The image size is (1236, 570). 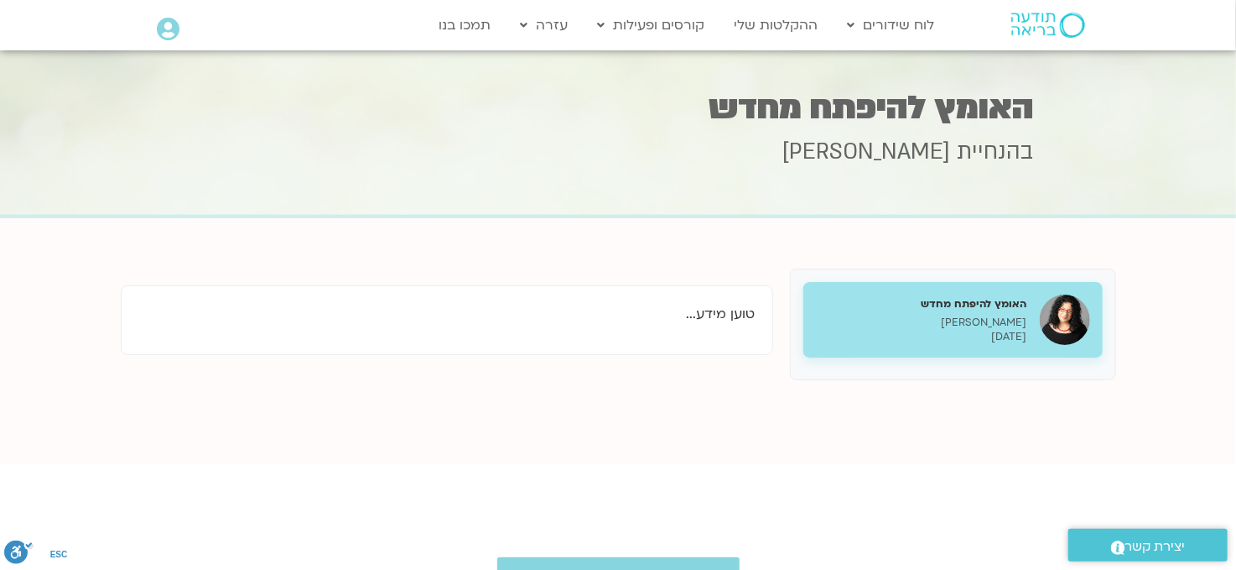 What do you see at coordinates (995, 152) in the screenshot?
I see `span: בהנחיית` at bounding box center [995, 152].